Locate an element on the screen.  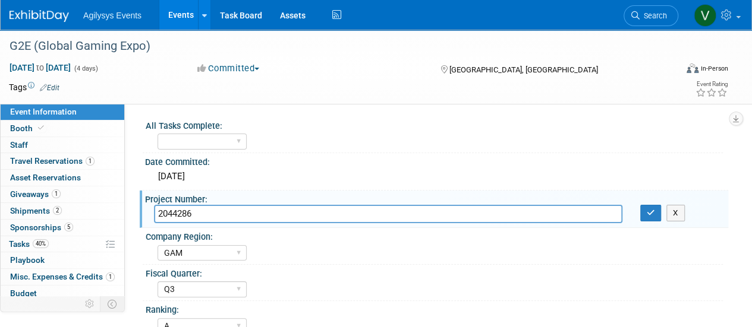
td: Toggle Event Tabs is located at coordinates (112, 304).